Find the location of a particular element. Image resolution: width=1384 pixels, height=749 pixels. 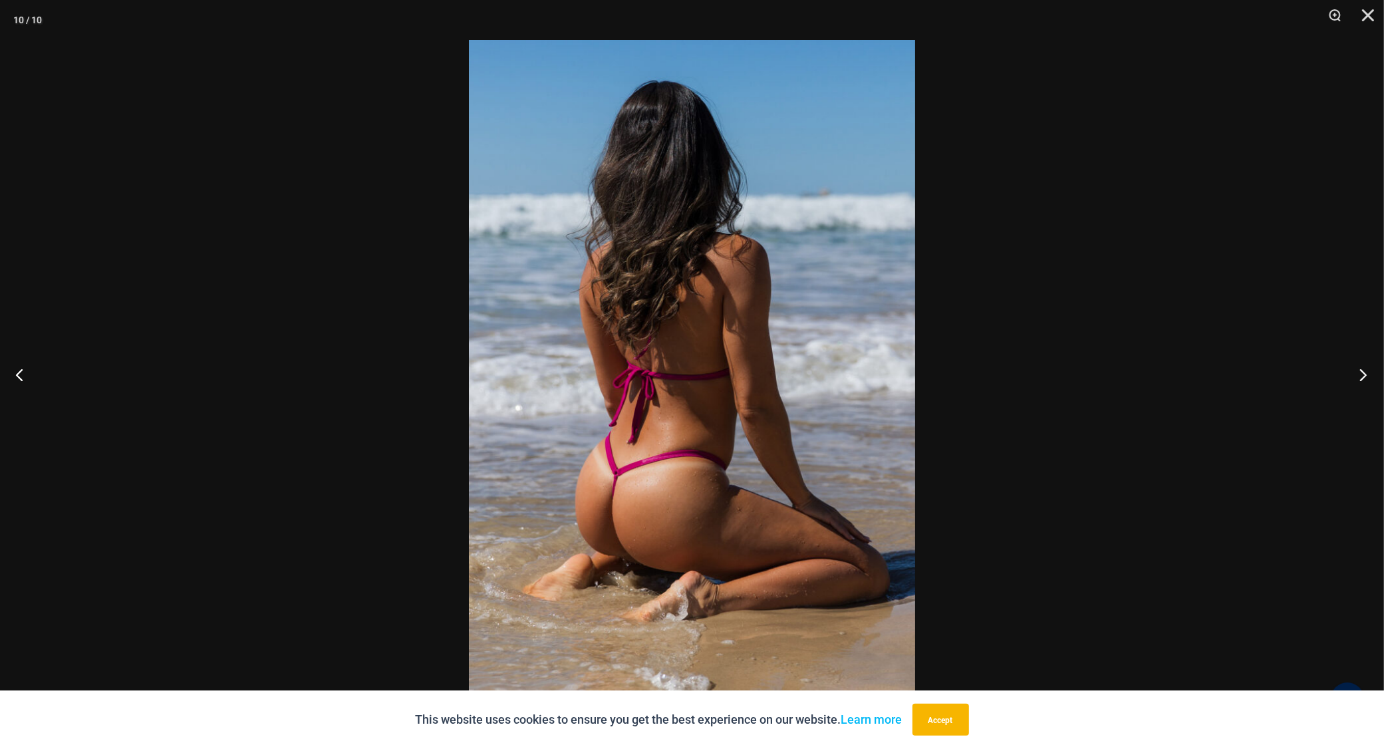

a: Learn more is located at coordinates (872, 719).